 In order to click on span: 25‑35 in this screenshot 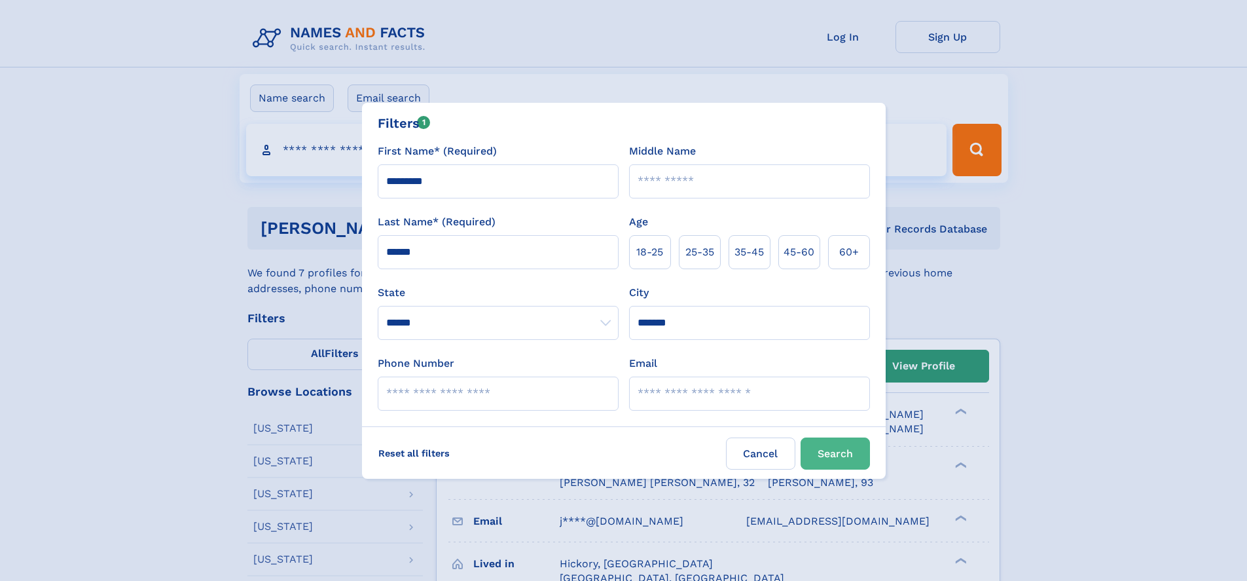, I will do `click(700, 252)`.